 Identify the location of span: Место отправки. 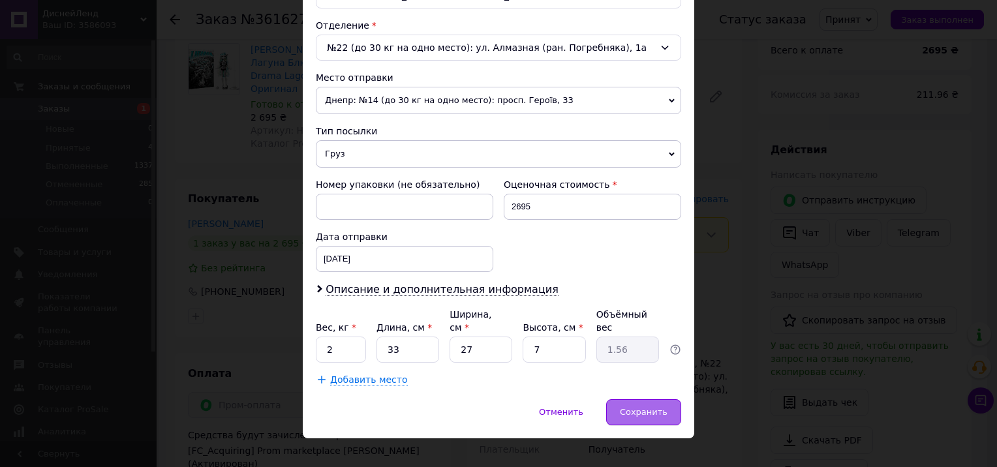
(354, 78).